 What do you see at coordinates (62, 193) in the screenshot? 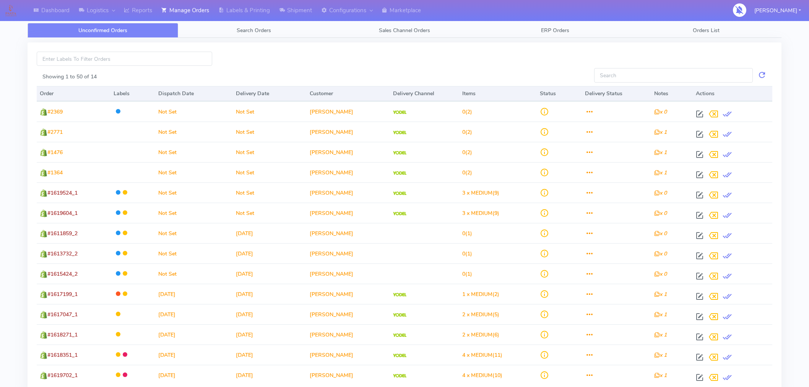
I see `span: #1619524_1` at bounding box center [62, 193].